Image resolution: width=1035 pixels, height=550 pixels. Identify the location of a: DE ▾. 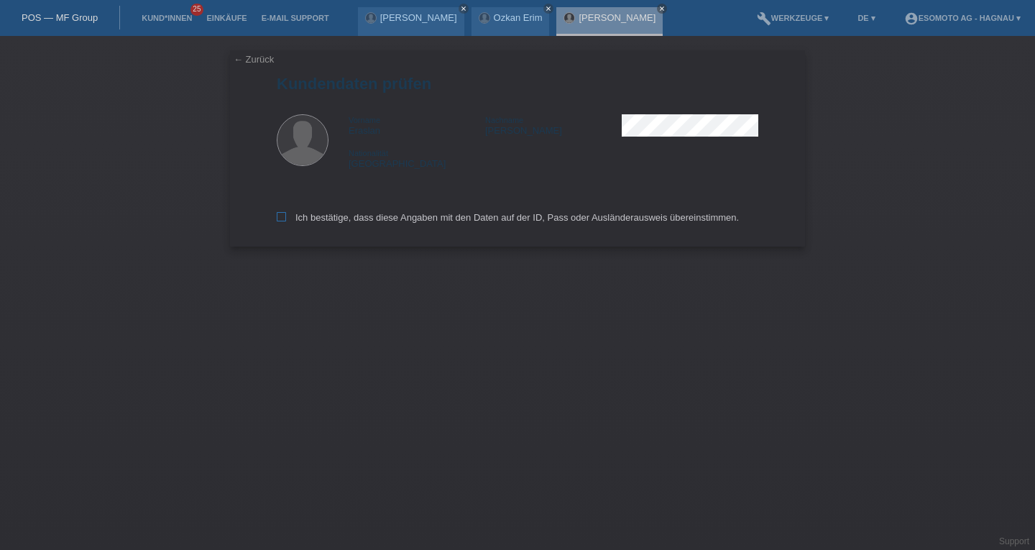
(866, 18).